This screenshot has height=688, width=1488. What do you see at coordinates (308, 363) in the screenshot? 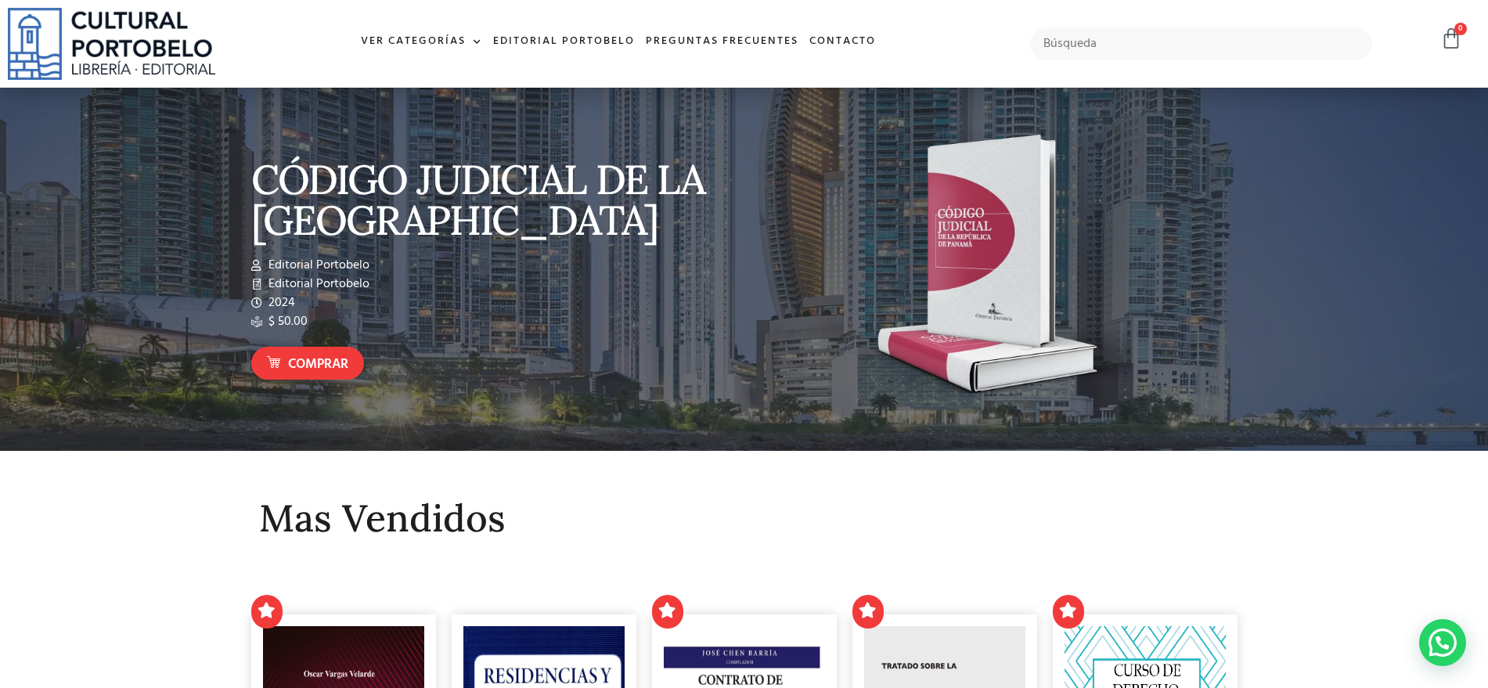
I see `a: Comprar` at bounding box center [308, 363].